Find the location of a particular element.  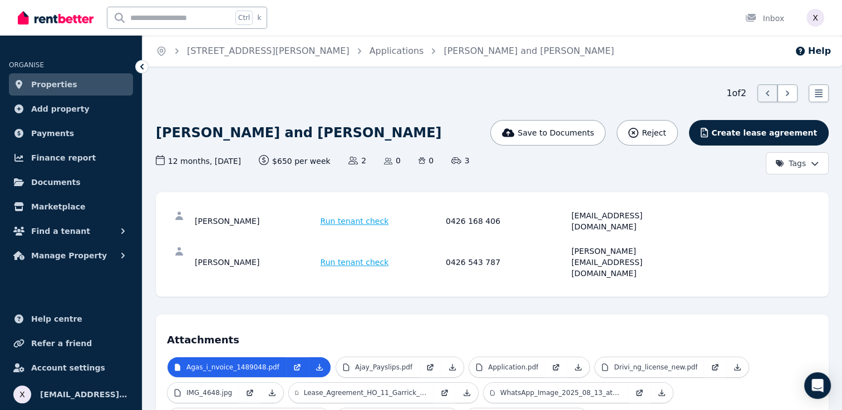

span: Tags is located at coordinates (790, 164).